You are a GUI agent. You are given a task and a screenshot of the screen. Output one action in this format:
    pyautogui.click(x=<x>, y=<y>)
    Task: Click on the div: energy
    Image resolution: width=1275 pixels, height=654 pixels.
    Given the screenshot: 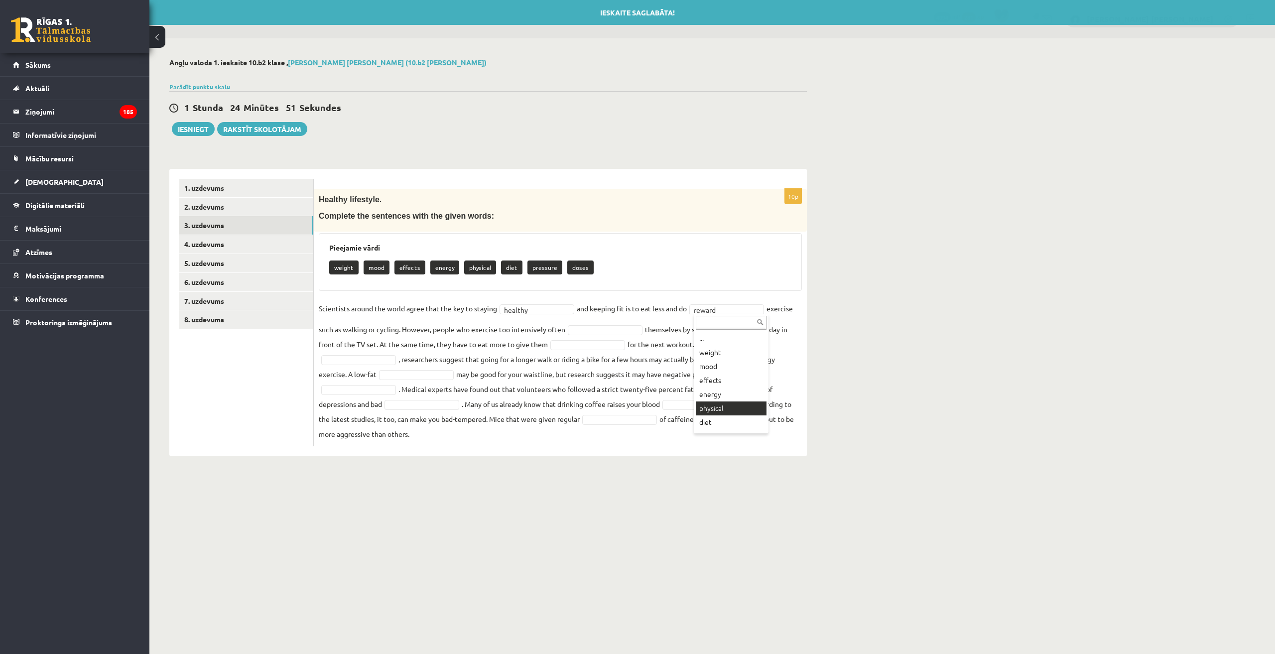 What is the action you would take?
    pyautogui.click(x=731, y=395)
    